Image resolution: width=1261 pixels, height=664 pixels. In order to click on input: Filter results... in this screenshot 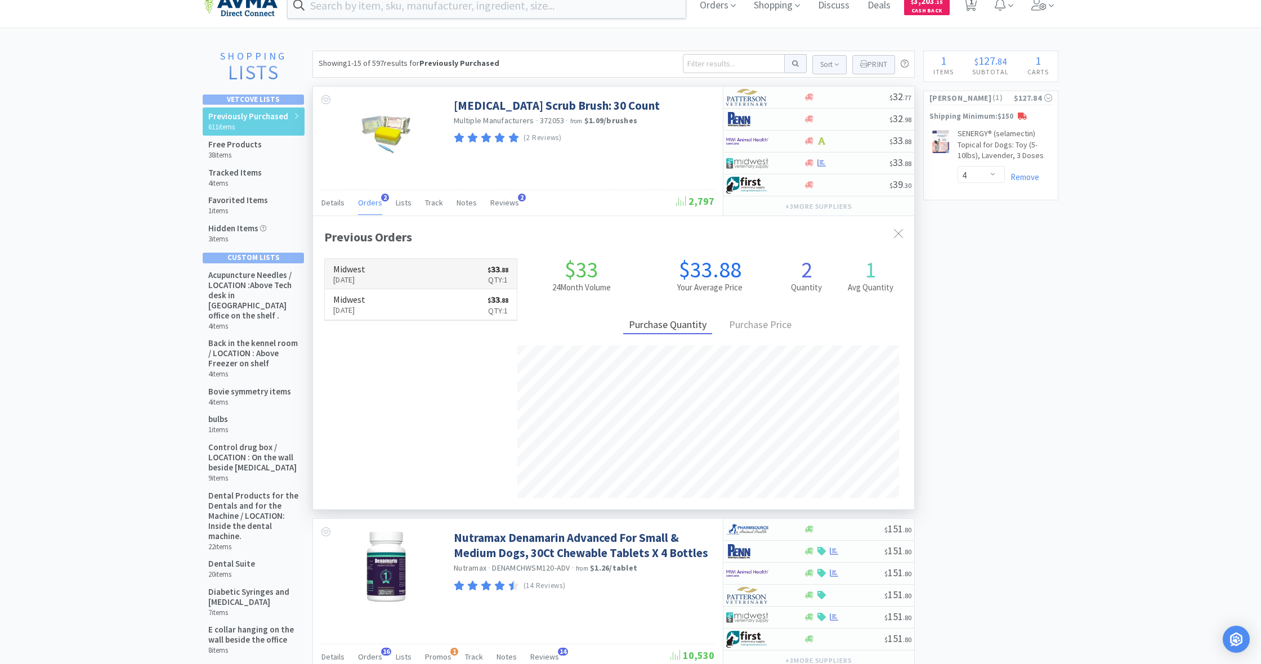, I will do `click(733, 64)`.